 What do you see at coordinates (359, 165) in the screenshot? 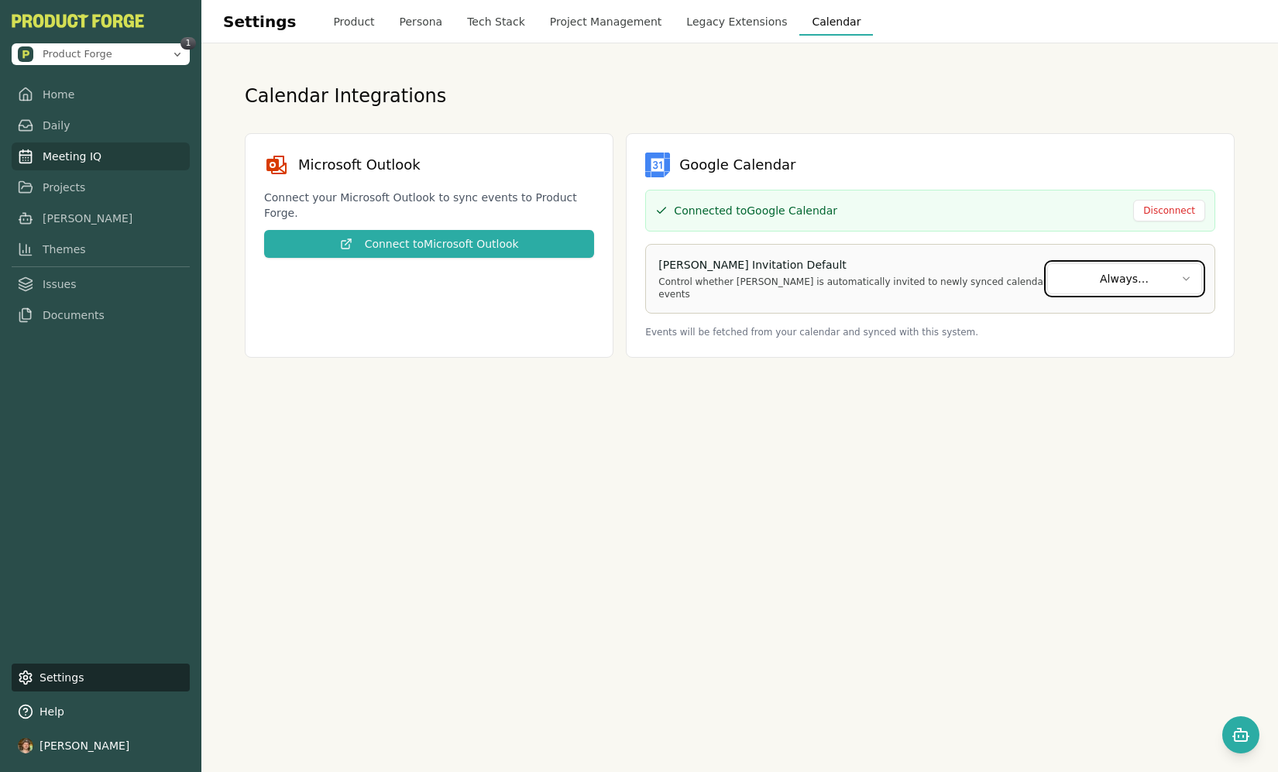
I see `h3: Microsoft Outlook` at bounding box center [359, 165].